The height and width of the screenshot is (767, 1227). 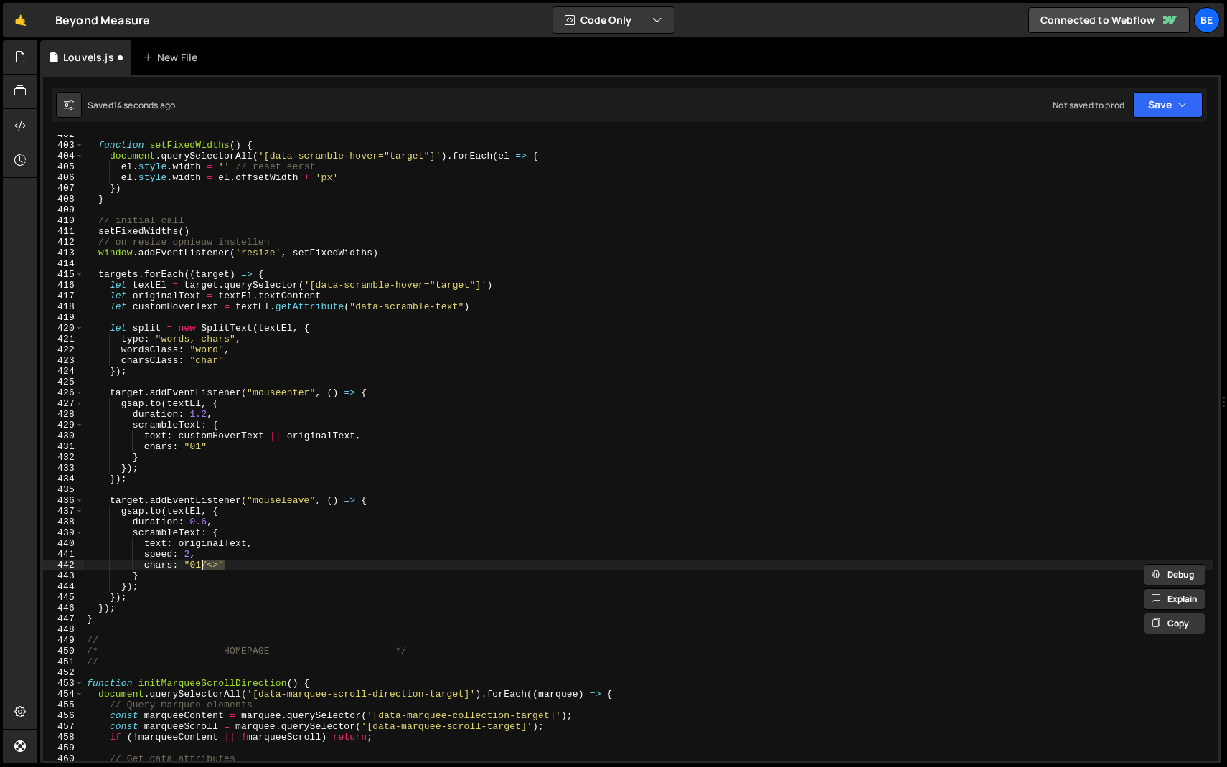 I want to click on div: 407, so click(x=63, y=188).